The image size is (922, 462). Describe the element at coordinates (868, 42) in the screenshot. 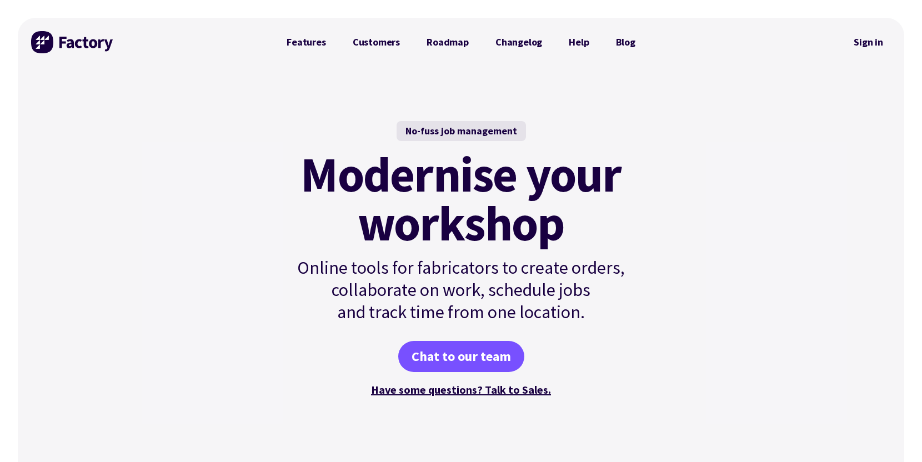

I see `nav: Secondary Navigation` at that location.